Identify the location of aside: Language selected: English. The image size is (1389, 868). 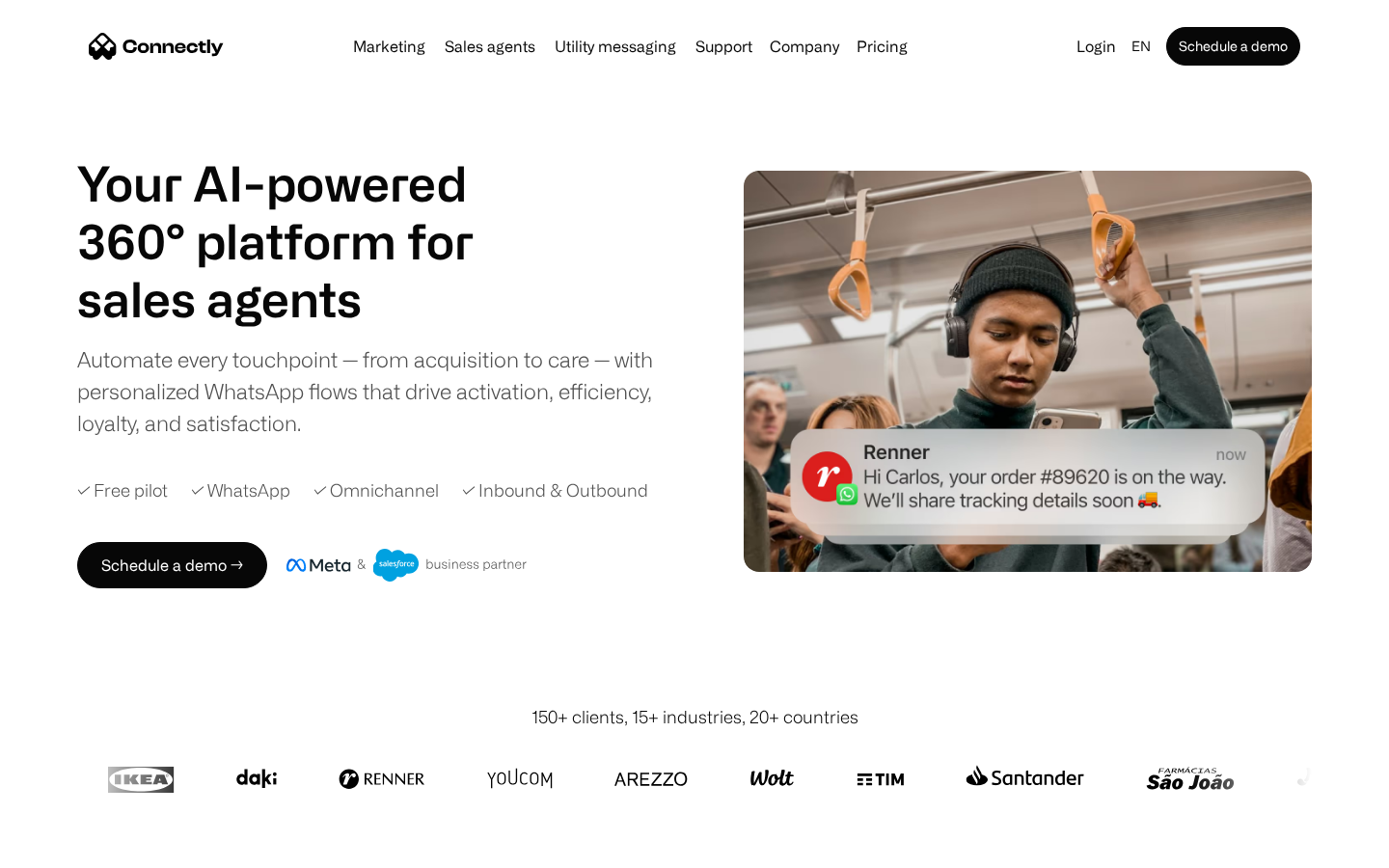
(68, 846).